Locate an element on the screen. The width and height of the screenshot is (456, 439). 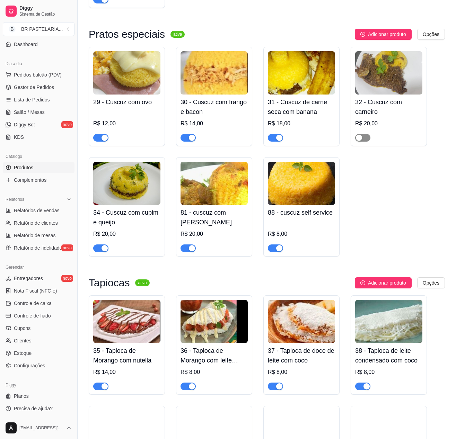
h3: Pratos especiais is located at coordinates (127, 34).